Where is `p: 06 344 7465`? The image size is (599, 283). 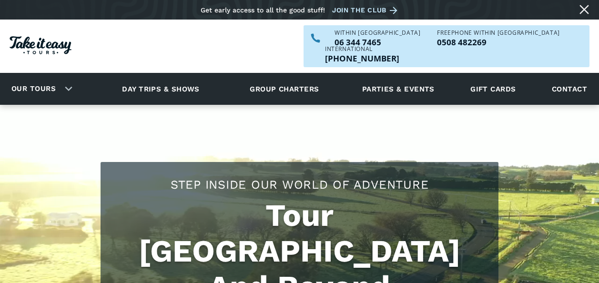 p: 06 344 7465 is located at coordinates (378, 42).